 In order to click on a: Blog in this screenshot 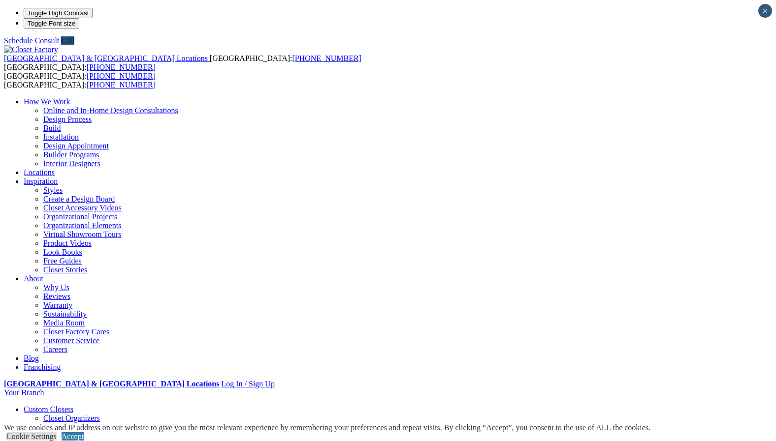, I will do `click(31, 358)`.